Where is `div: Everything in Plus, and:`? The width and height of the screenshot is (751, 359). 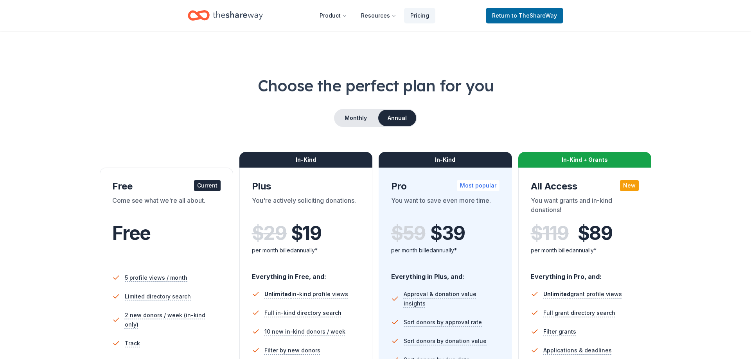 div: Everything in Plus, and: is located at coordinates (445, 274).